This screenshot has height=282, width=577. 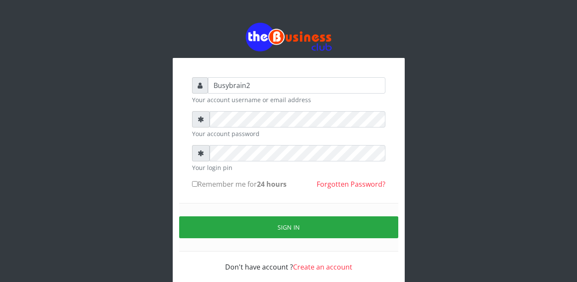 I want to click on input: Remember me for24 hours, so click(x=195, y=184).